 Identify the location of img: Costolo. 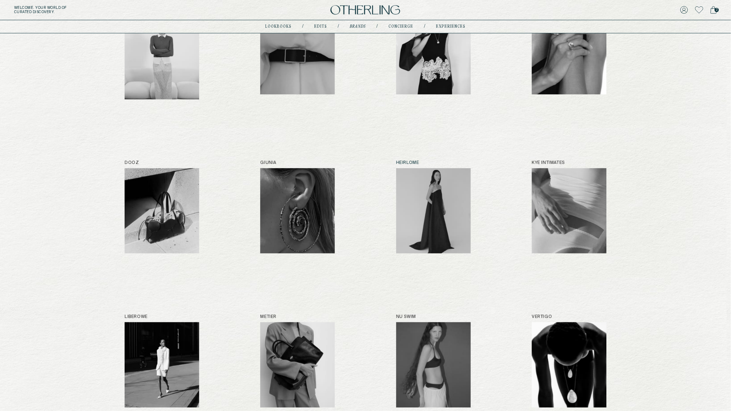
(569, 52).